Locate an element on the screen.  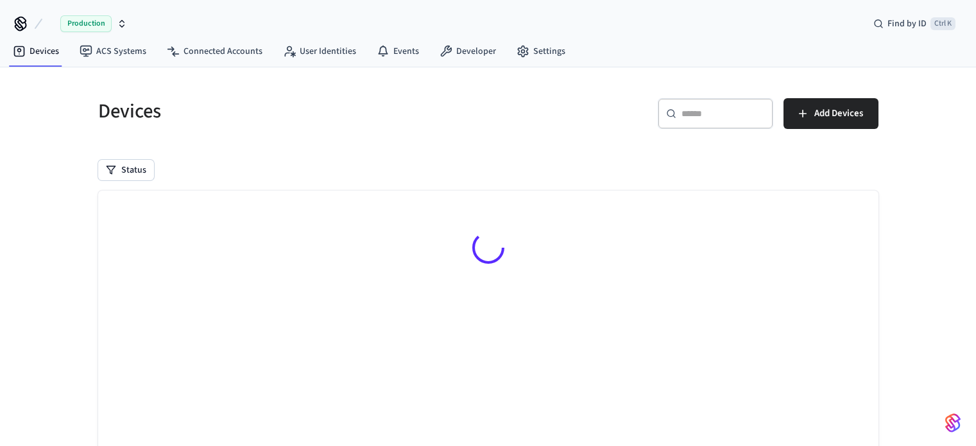
span: Production is located at coordinates (86, 24).